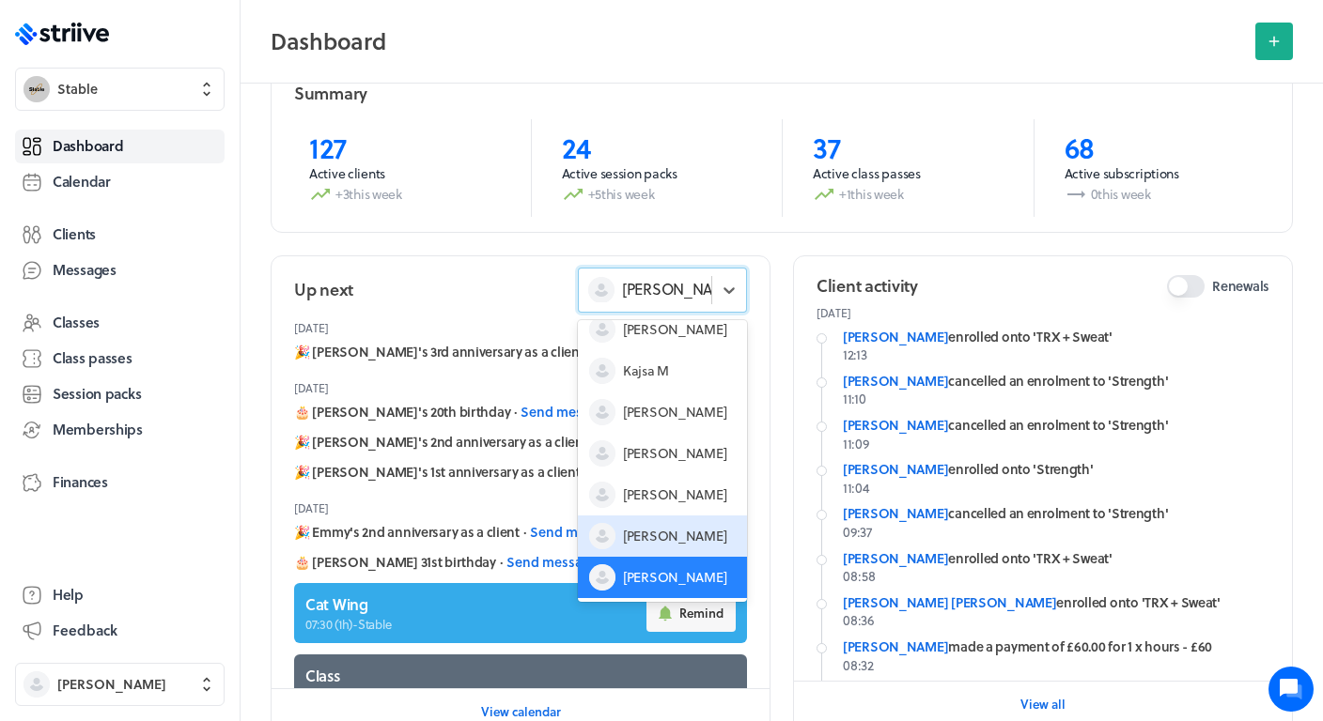  What do you see at coordinates (1056, 444) in the screenshot?
I see `p: 11:09` at bounding box center [1056, 444].